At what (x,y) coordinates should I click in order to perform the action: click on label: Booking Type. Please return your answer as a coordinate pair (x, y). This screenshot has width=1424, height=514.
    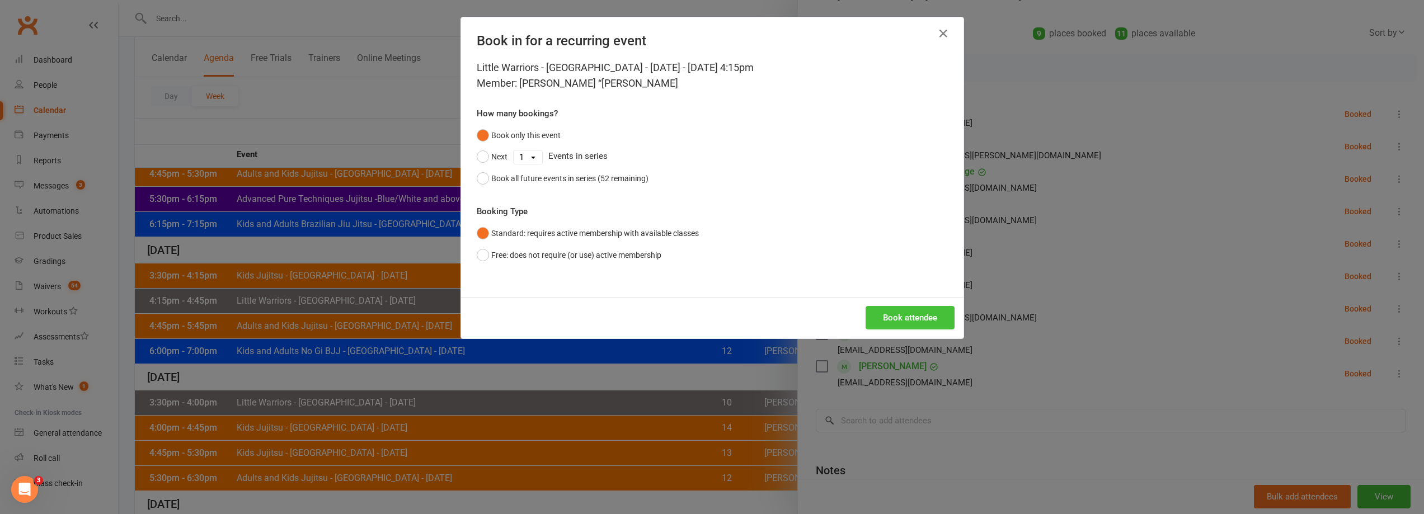
    Looking at the image, I should click on (502, 211).